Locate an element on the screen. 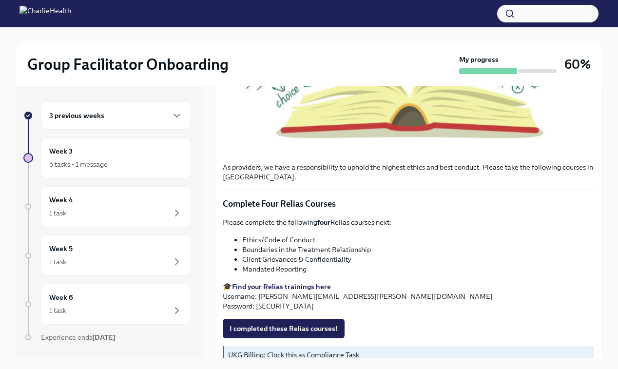  h6: Week 3 is located at coordinates (61, 151).